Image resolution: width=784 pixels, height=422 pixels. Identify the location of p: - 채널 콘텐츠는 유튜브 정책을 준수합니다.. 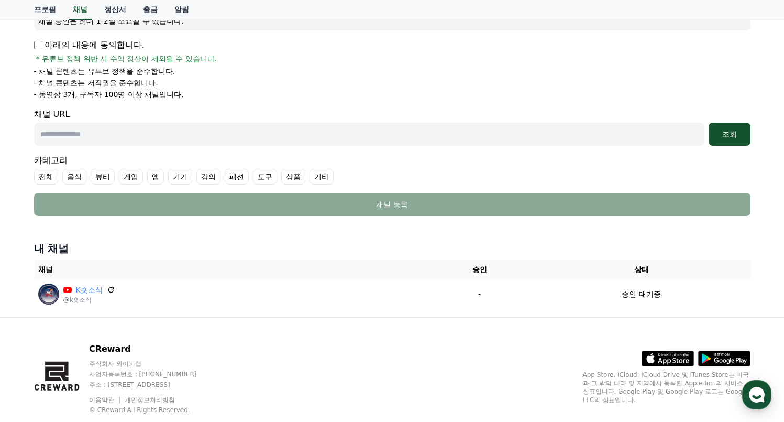
(105, 71).